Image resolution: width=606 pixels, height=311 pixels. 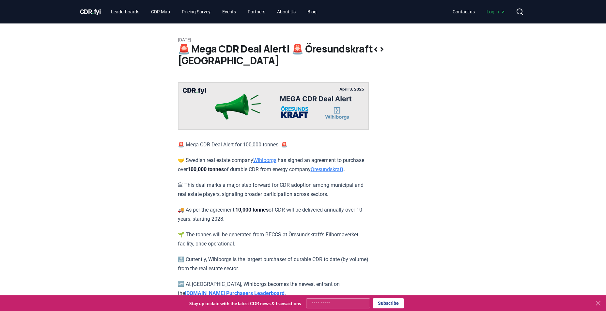 What do you see at coordinates (252, 210) in the screenshot?
I see `strong: 10,000 tonnes` at bounding box center [252, 210].